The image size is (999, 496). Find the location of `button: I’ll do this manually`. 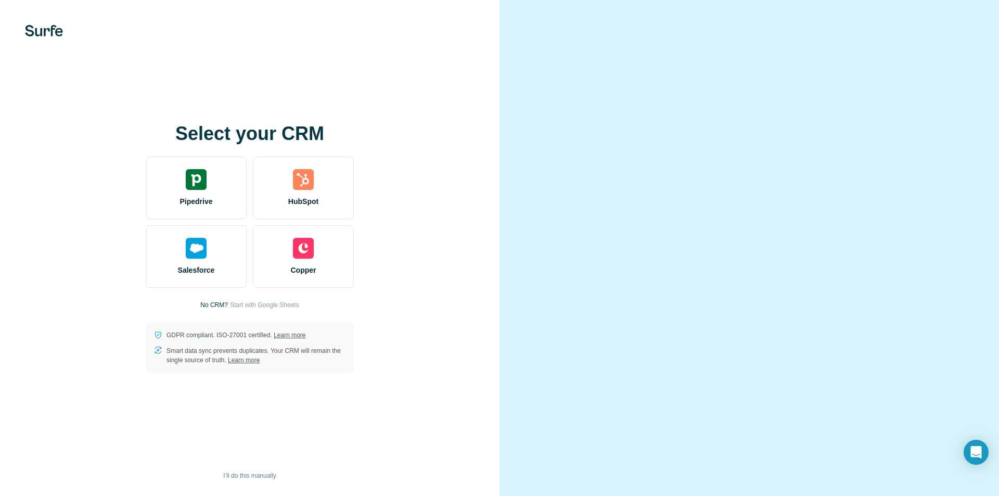

button: I’ll do this manually is located at coordinates (249, 475).